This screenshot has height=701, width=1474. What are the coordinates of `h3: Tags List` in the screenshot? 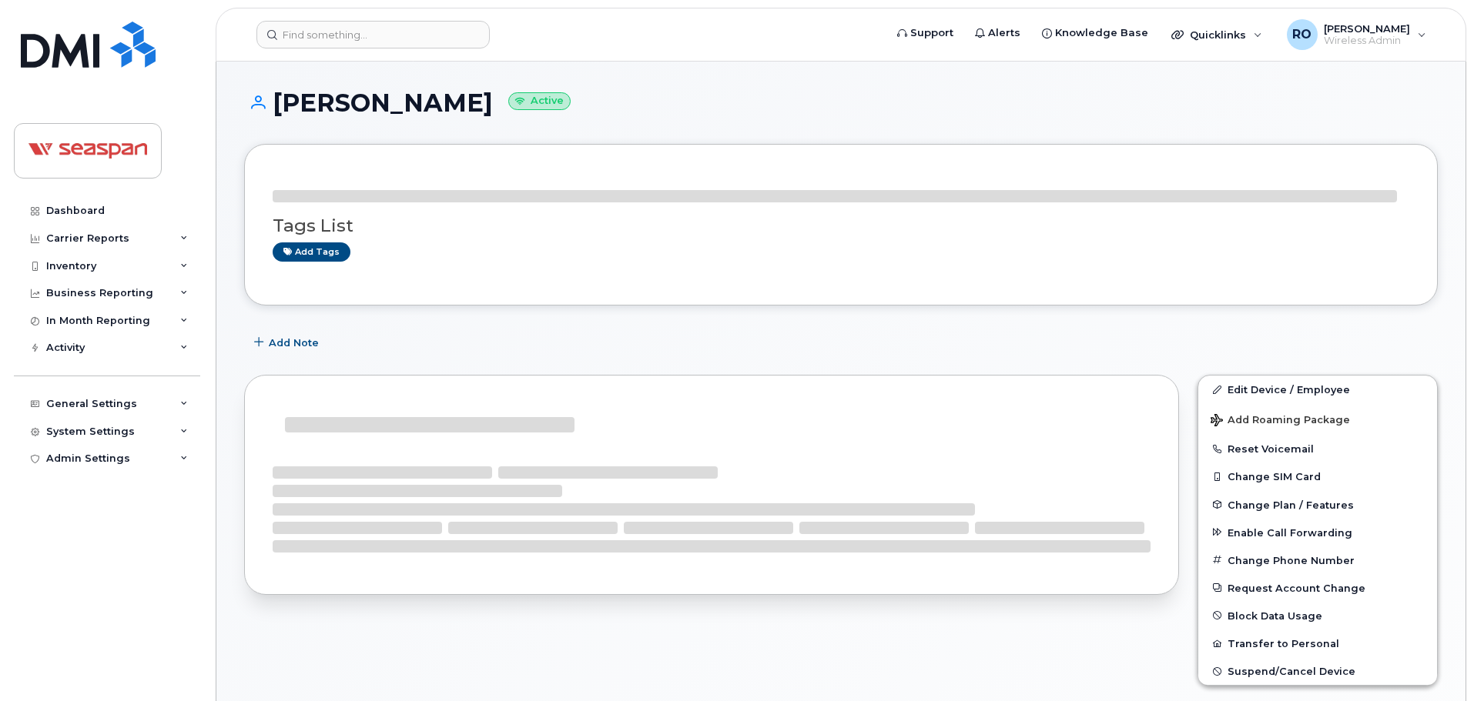 It's located at (841, 226).